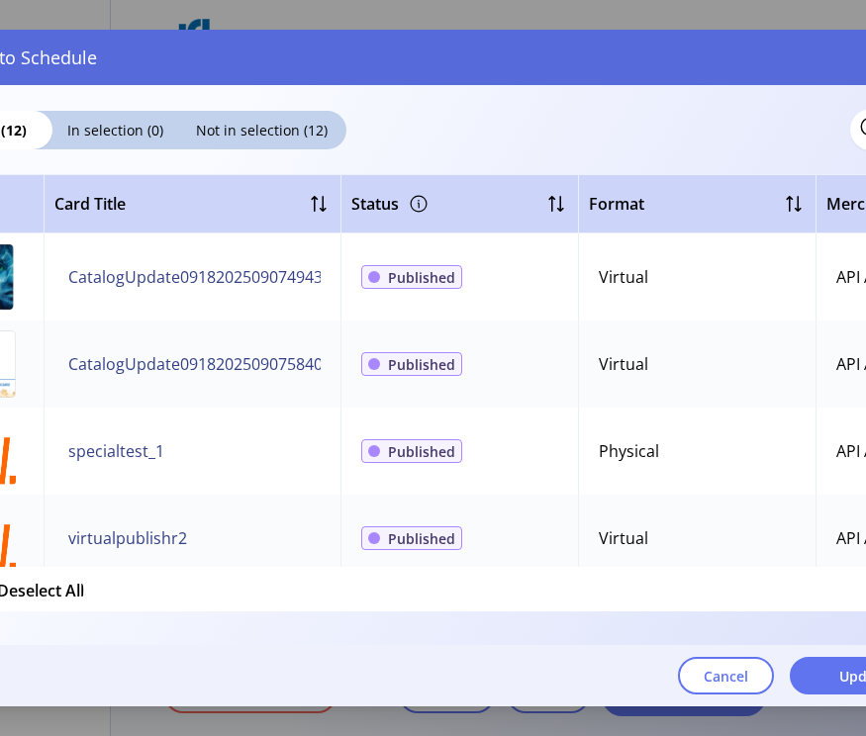 This screenshot has height=736, width=866. Describe the element at coordinates (116, 451) in the screenshot. I see `span: specialtest_1` at that location.